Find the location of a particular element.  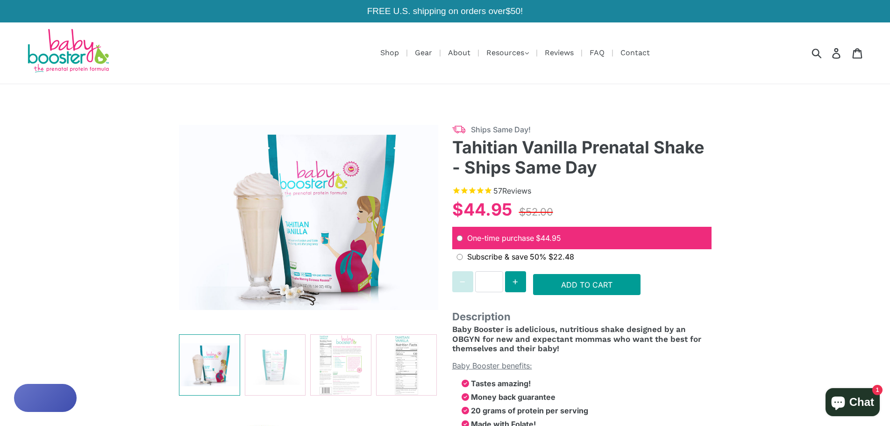

span: Rated 4.7 out of 5 stars 57 reviews is located at coordinates (582, 191).